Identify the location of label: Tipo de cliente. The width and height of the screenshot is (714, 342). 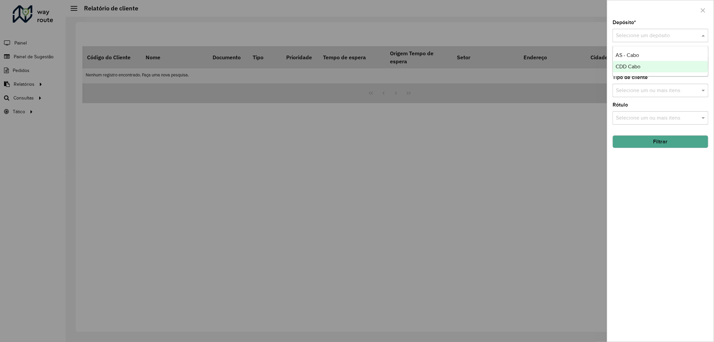
(630, 77).